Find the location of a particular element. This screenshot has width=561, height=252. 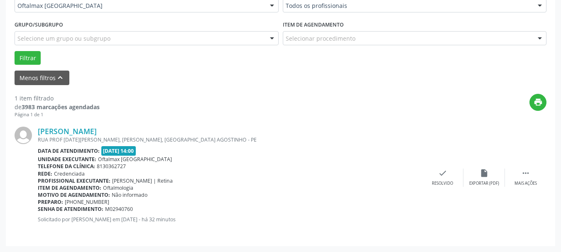

div: Página 1 de 1 is located at coordinates (57, 115).